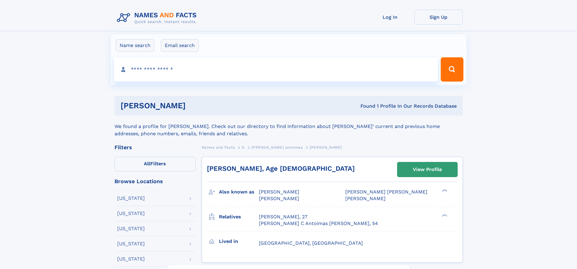  Describe the element at coordinates (439, 17) in the screenshot. I see `a: Sign Up` at that location.